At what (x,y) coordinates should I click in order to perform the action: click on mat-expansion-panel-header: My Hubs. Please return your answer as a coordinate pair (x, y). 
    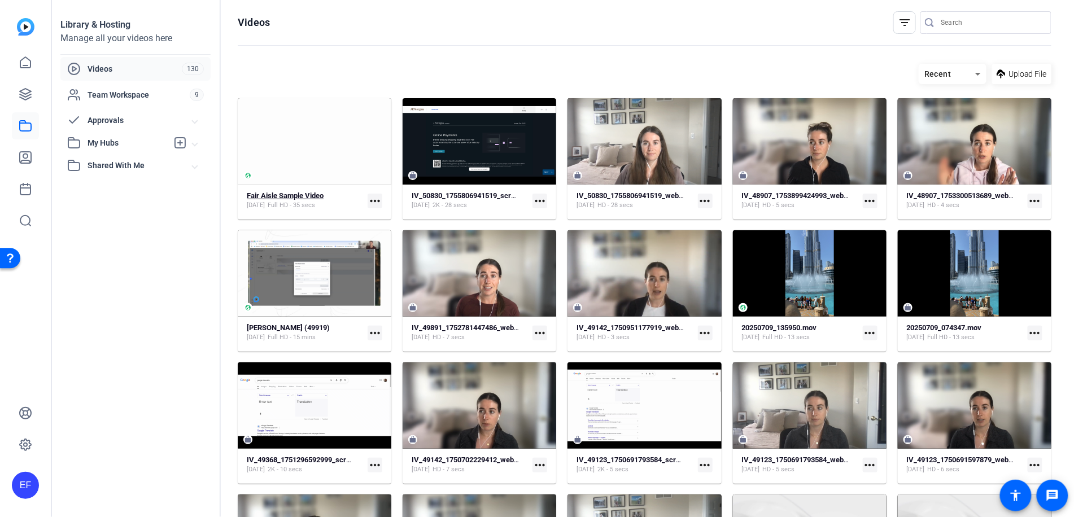
    Looking at the image, I should click on (135, 143).